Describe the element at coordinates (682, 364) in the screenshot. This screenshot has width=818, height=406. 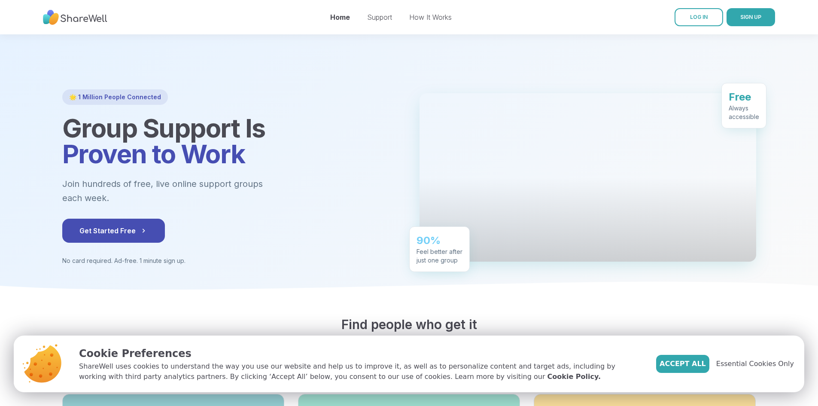
I see `span: Accept All` at that location.